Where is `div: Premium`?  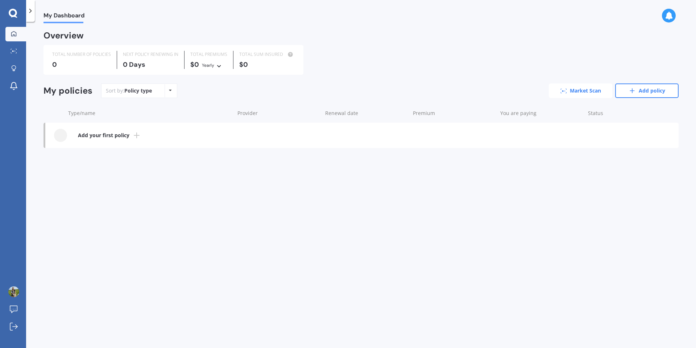 div: Premium is located at coordinates (454, 113).